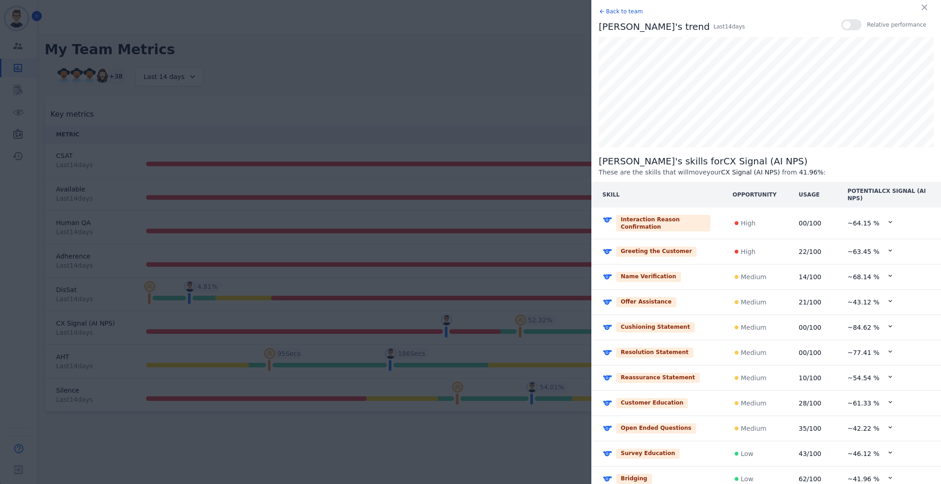 The width and height of the screenshot is (941, 484). What do you see at coordinates (863, 353) in the screenshot?
I see `span: ~ 77.41 %` at bounding box center [863, 353].